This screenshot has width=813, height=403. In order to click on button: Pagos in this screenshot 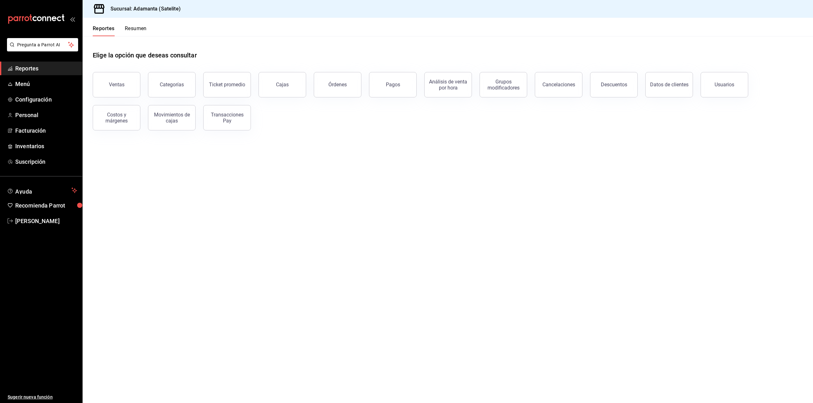, I will do `click(393, 85)`.